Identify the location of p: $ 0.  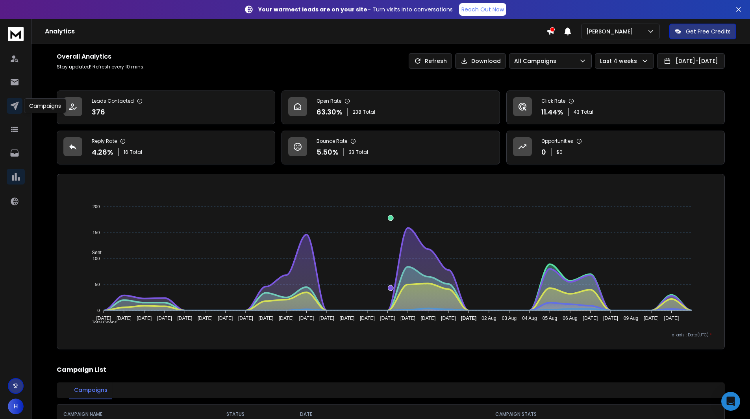
(560, 152).